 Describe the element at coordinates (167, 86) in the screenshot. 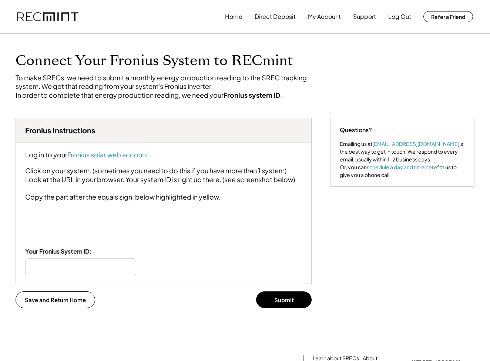

I see `div: To make SRECs, we need to submit a monthly energy production reading to the SREC tracking system....` at that location.